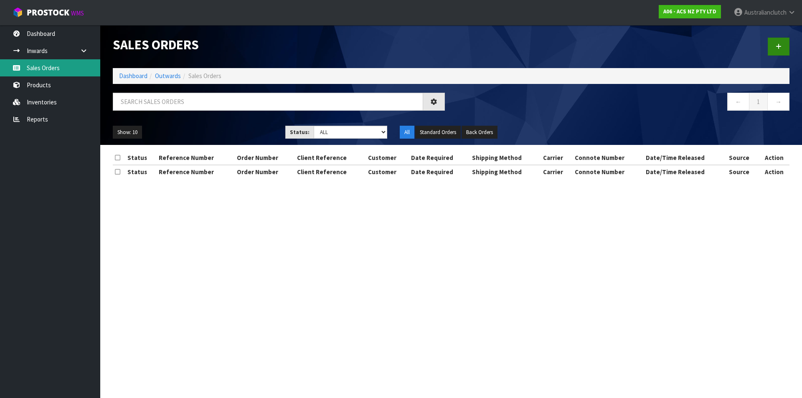 The image size is (802, 398). Describe the element at coordinates (758, 101) in the screenshot. I see `a: 1` at that location.